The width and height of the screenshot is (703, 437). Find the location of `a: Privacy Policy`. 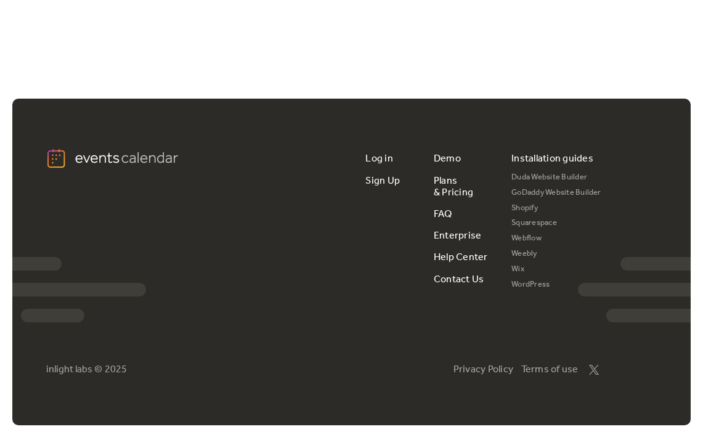

a: Privacy Policy is located at coordinates (483, 369).